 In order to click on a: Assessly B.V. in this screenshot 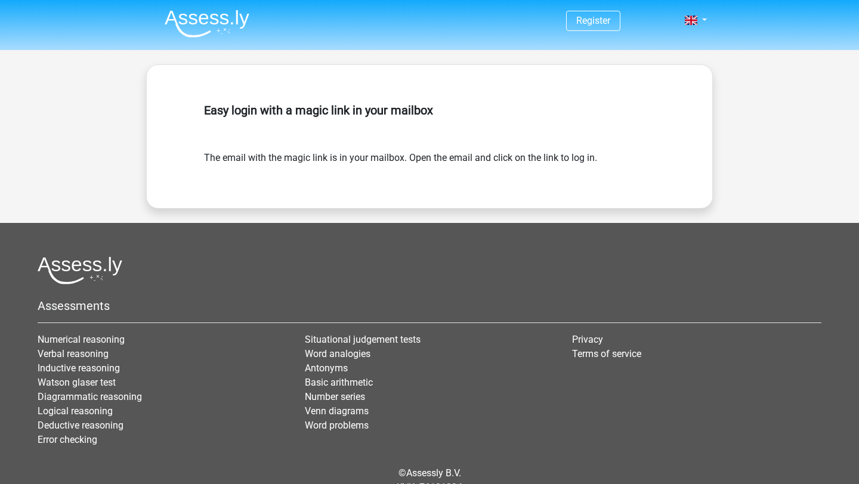, I will do `click(434, 473)`.